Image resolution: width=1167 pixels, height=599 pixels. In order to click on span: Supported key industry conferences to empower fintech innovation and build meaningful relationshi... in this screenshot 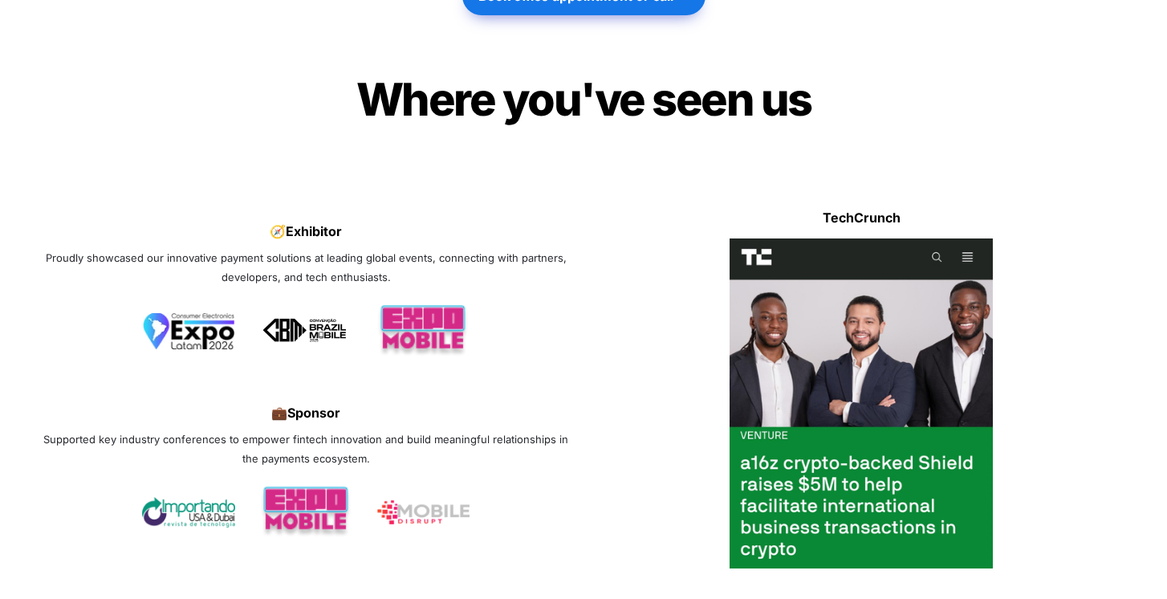, I will do `click(307, 449)`.